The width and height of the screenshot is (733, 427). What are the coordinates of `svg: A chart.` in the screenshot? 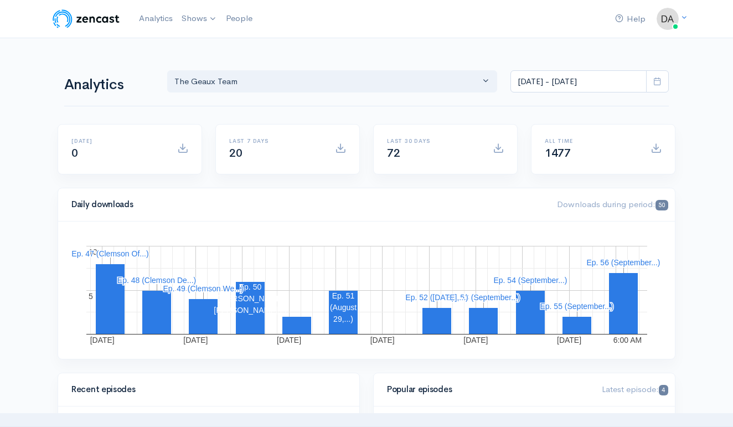 It's located at (366, 290).